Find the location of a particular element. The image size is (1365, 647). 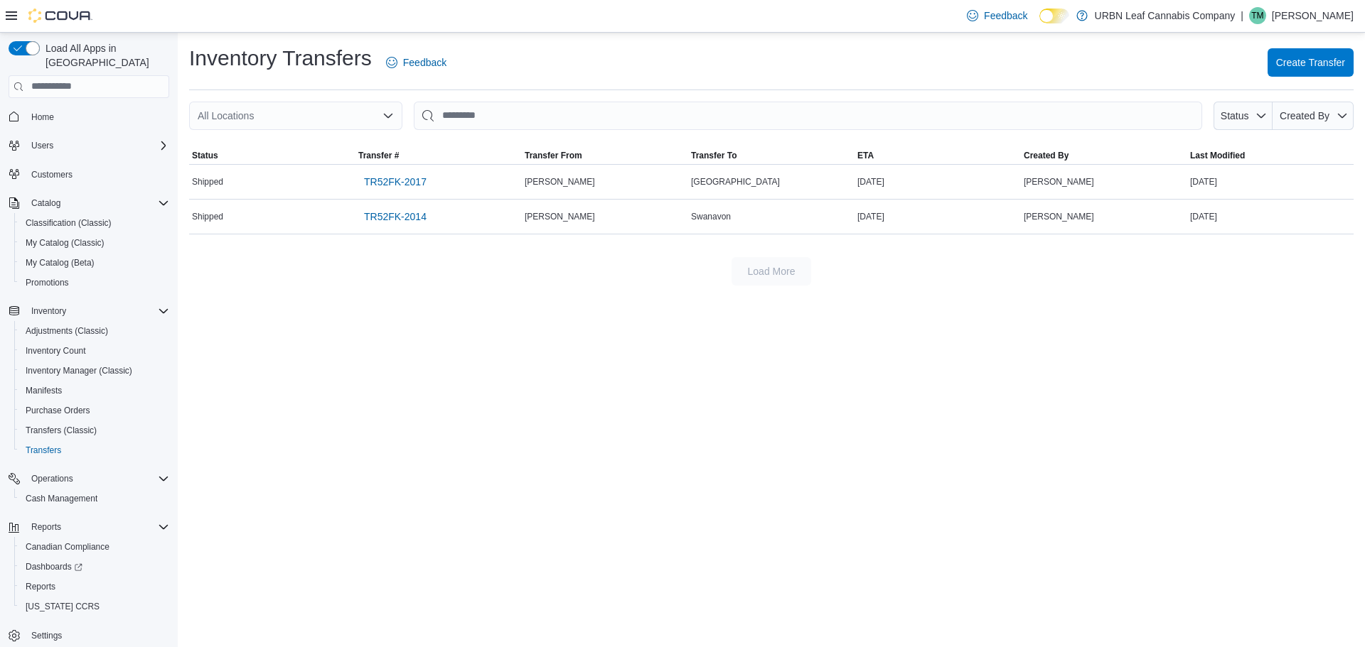

a: Settings is located at coordinates (46, 636).